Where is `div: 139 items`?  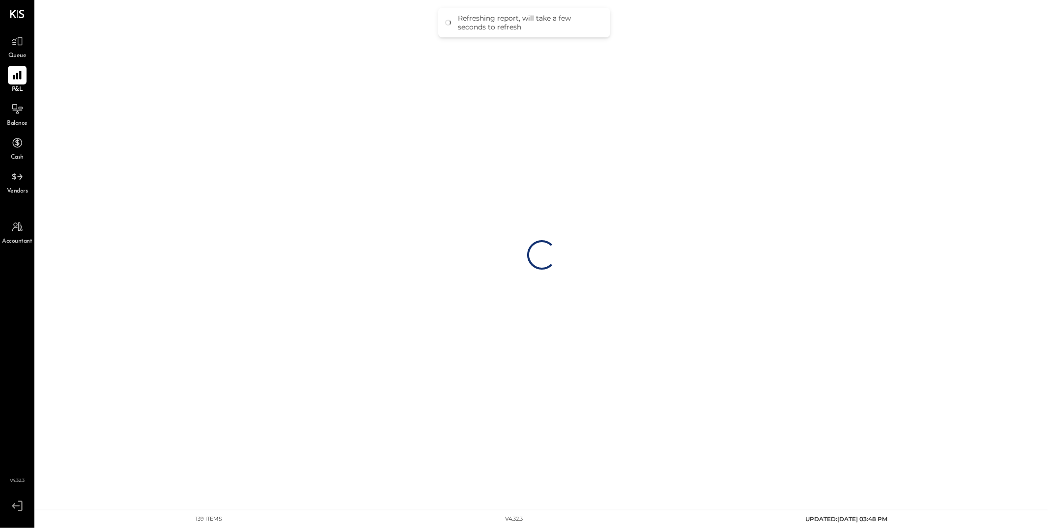 div: 139 items is located at coordinates (209, 519).